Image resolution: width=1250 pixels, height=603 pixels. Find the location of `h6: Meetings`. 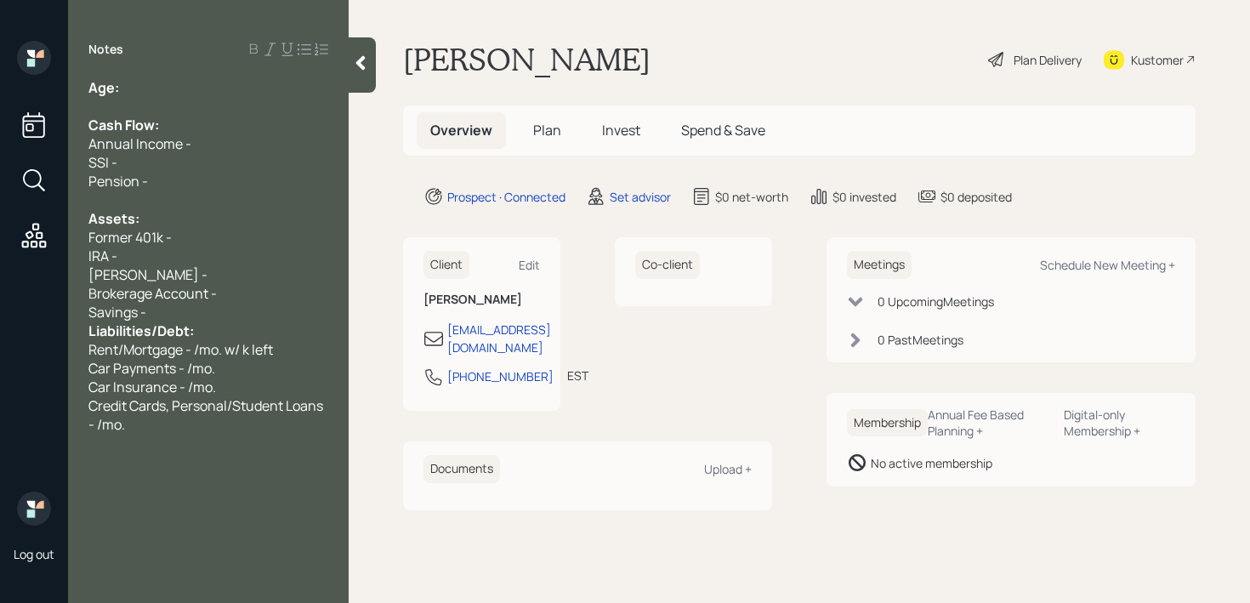

h6: Meetings is located at coordinates (879, 265).